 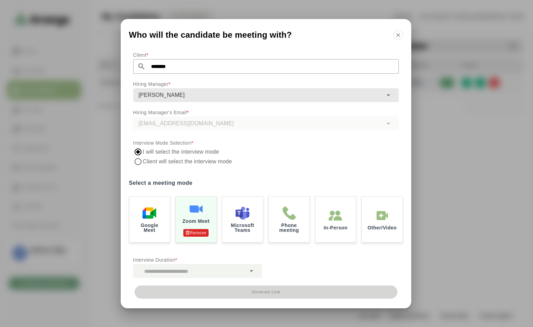 I want to click on img: Google Meet, so click(x=150, y=213).